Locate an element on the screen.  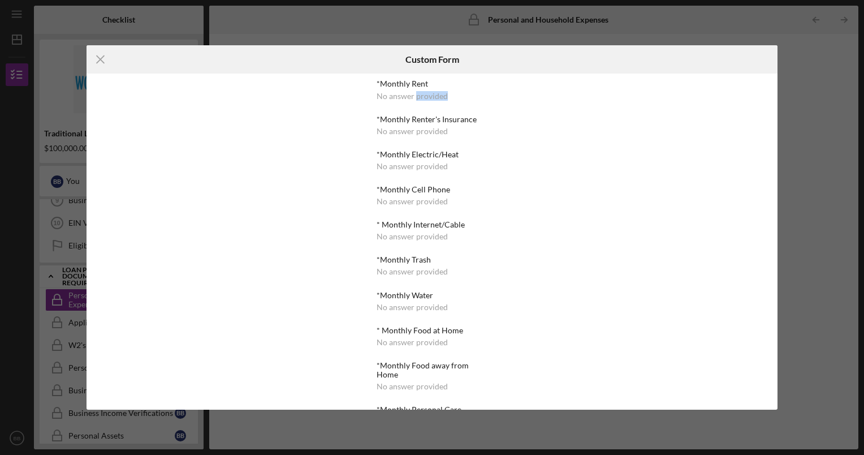
div: *Monthly Cell Phone is located at coordinates (431, 189).